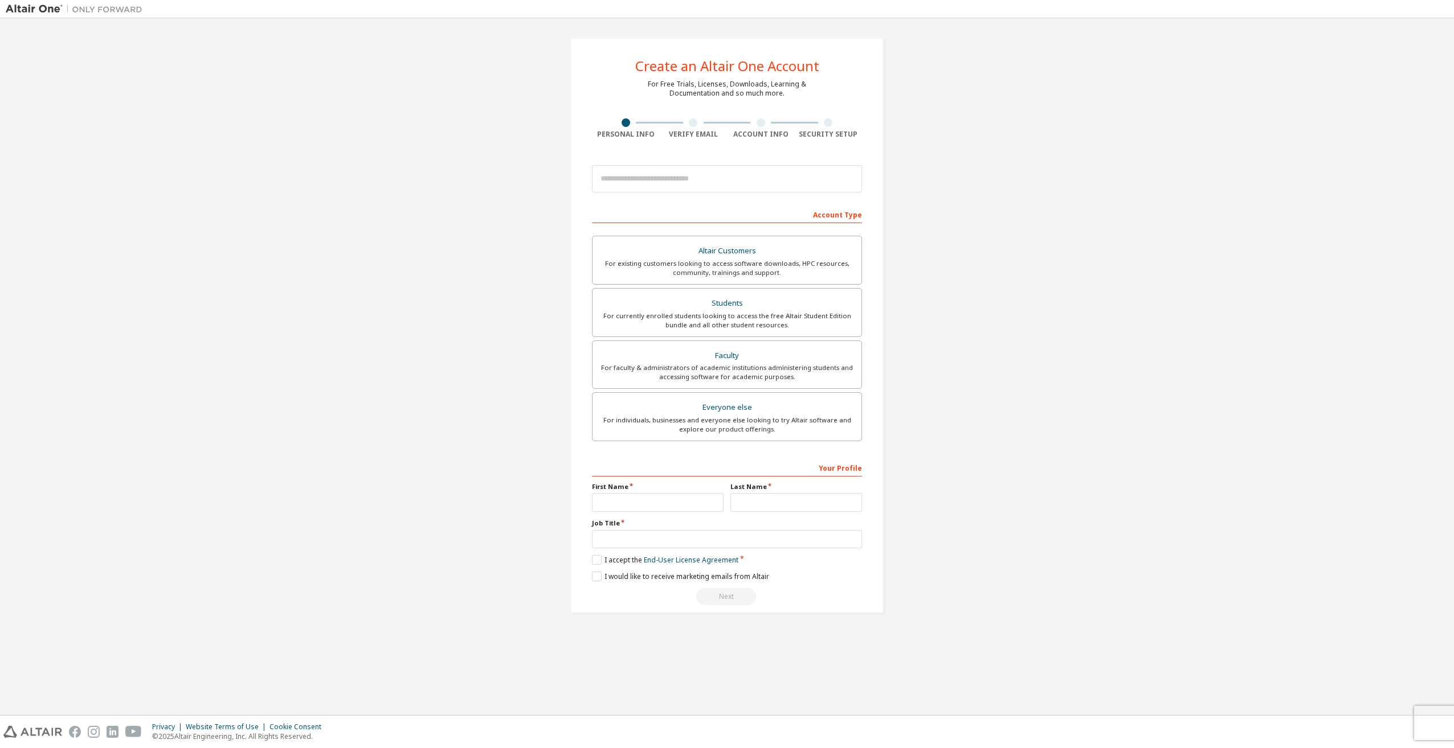 Image resolution: width=1454 pixels, height=748 pixels. Describe the element at coordinates (727, 214) in the screenshot. I see `div: Account Type` at that location.